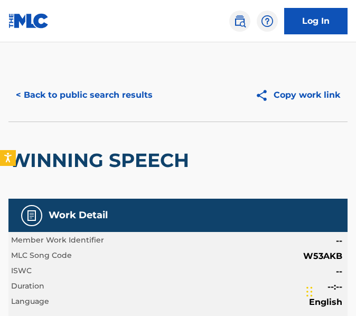  I want to click on img: MLC Logo, so click(29, 21).